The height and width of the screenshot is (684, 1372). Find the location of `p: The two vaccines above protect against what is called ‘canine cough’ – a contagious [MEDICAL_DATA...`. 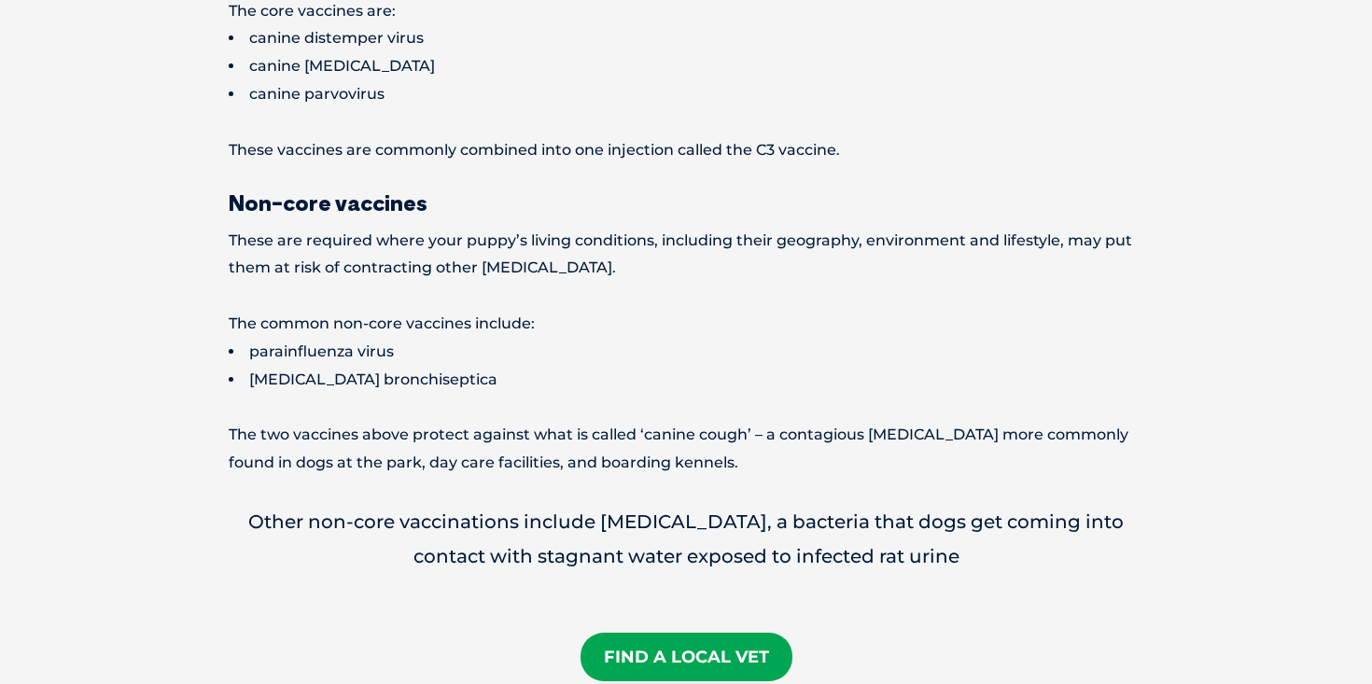

p: The two vaccines above protect against what is called ‘canine cough’ – a contagious [MEDICAL_DATA... is located at coordinates (686, 449).